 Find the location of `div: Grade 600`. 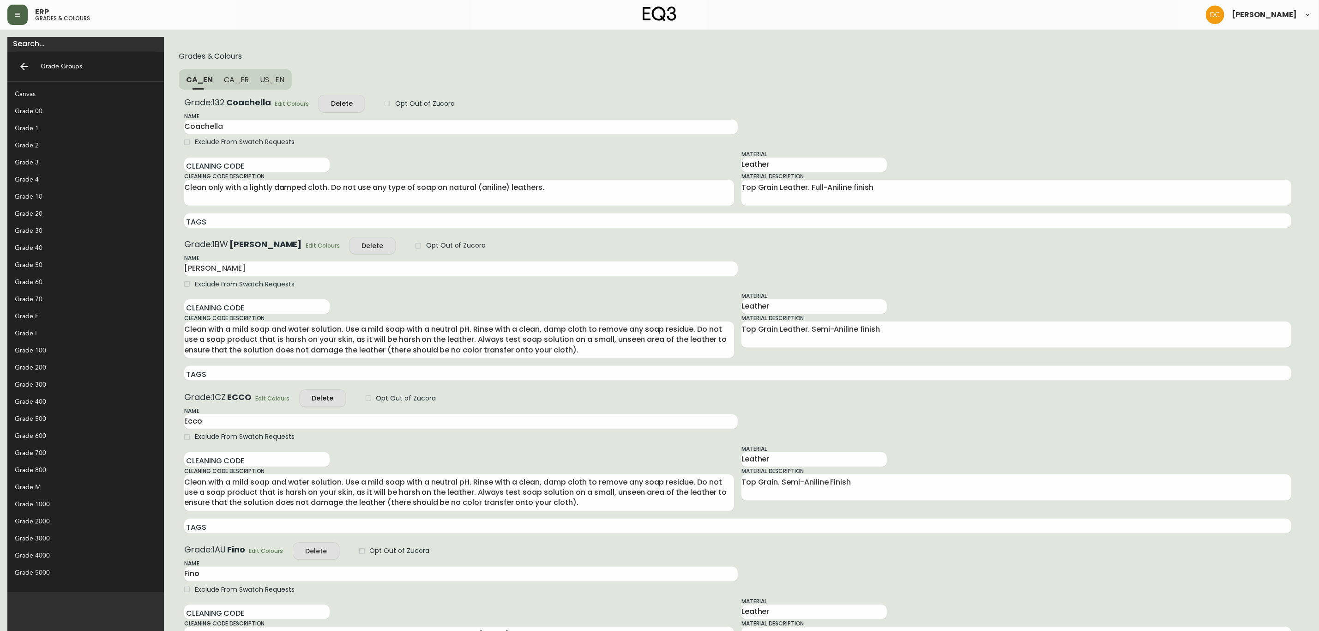

div: Grade 600 is located at coordinates (78, 435).